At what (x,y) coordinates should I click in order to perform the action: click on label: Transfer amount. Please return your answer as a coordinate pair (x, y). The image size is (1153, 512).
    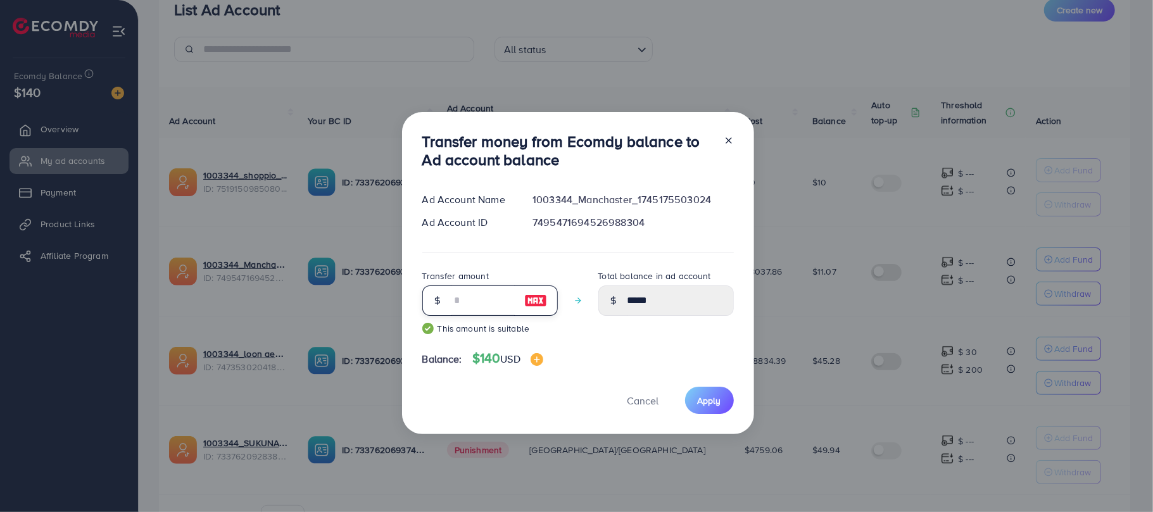
    Looking at the image, I should click on (455, 276).